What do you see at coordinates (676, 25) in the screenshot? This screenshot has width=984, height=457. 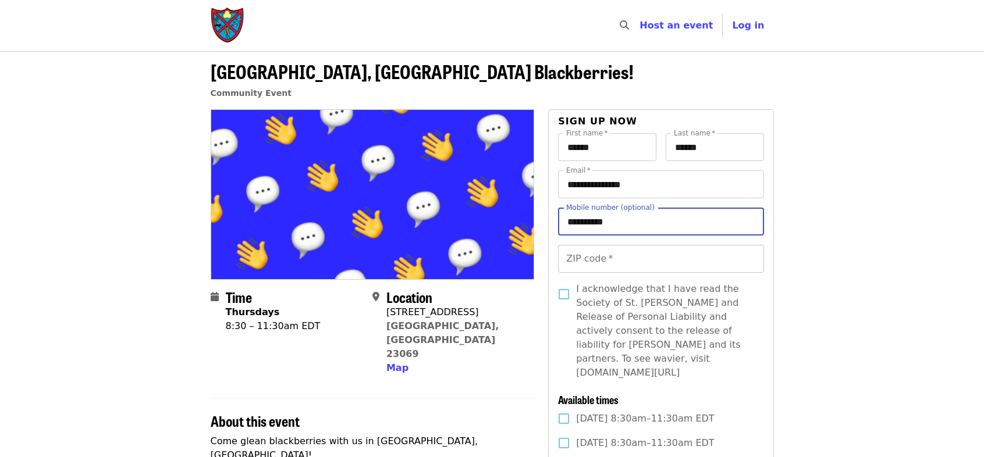 I see `a: Host an event` at bounding box center [676, 25].